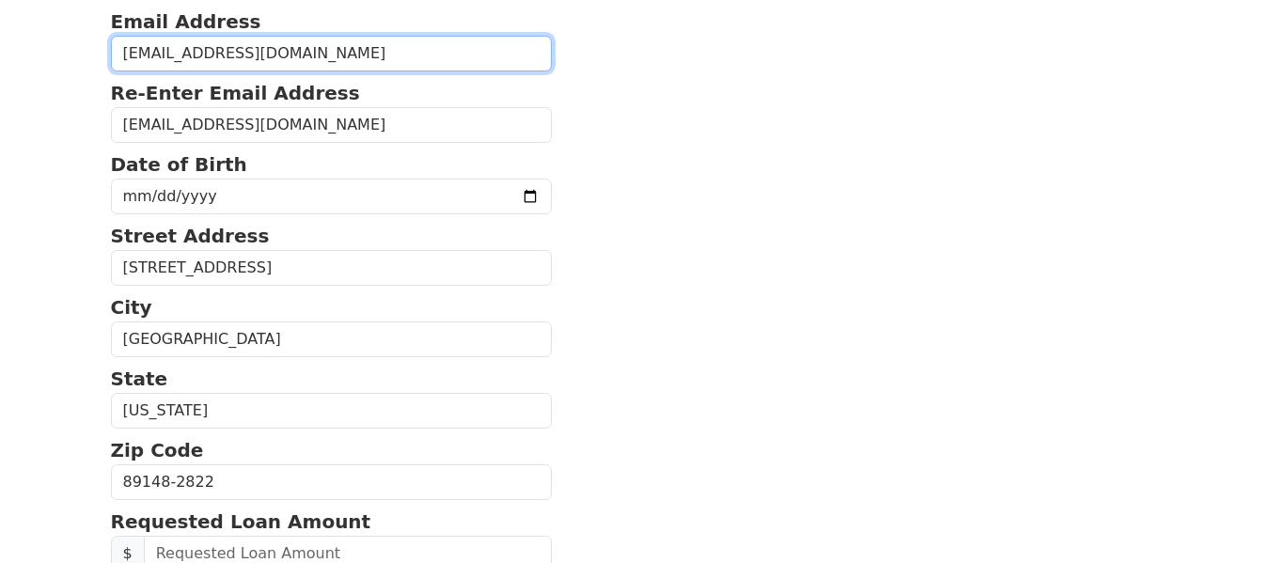 The width and height of the screenshot is (1270, 563). I want to click on input: Street Address, so click(332, 268).